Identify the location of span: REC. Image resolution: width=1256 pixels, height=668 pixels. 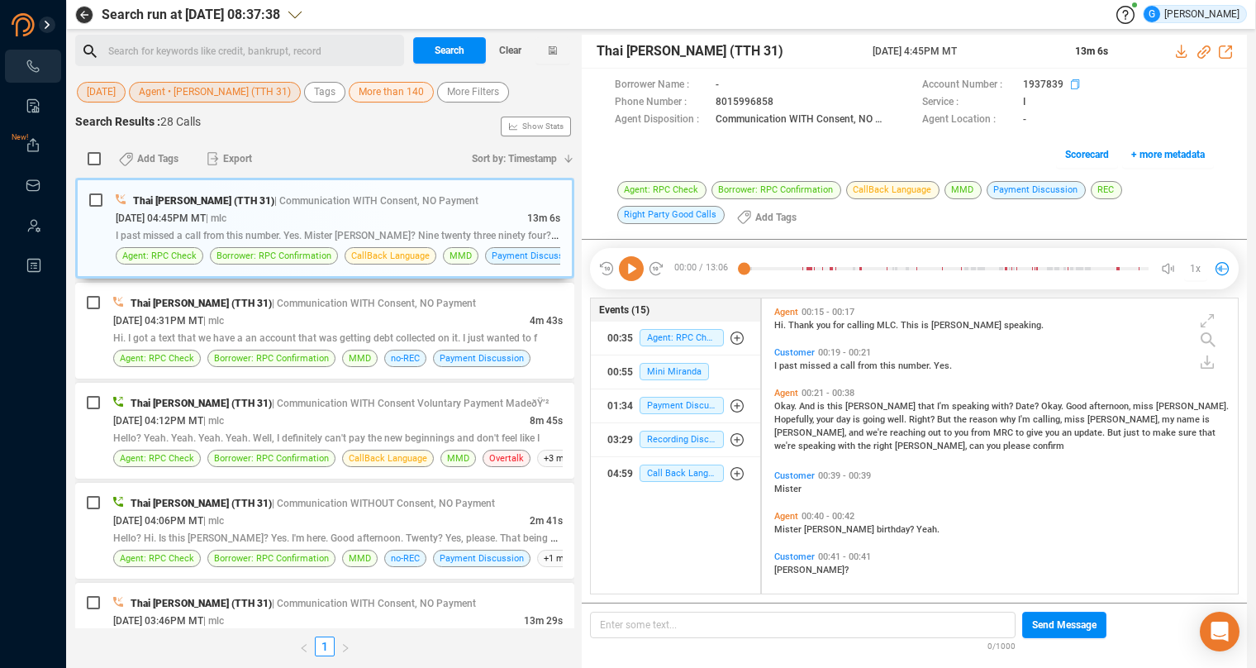
(1107, 190).